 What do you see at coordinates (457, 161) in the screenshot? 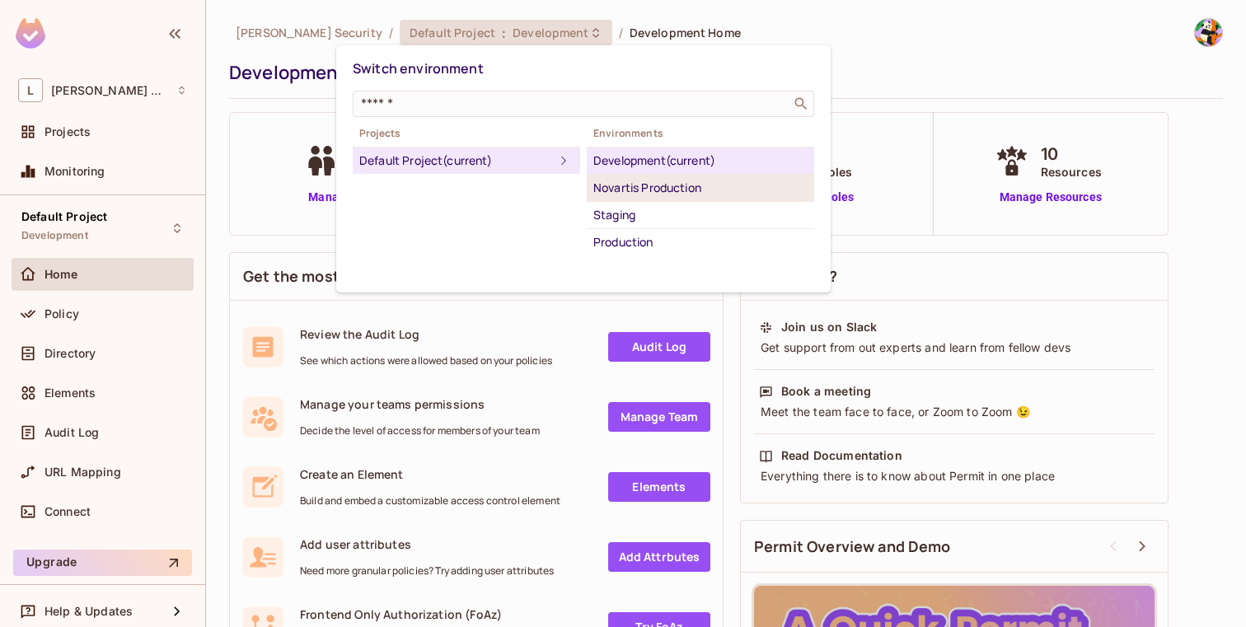
I see `div: Default Project (current)` at bounding box center [457, 161].